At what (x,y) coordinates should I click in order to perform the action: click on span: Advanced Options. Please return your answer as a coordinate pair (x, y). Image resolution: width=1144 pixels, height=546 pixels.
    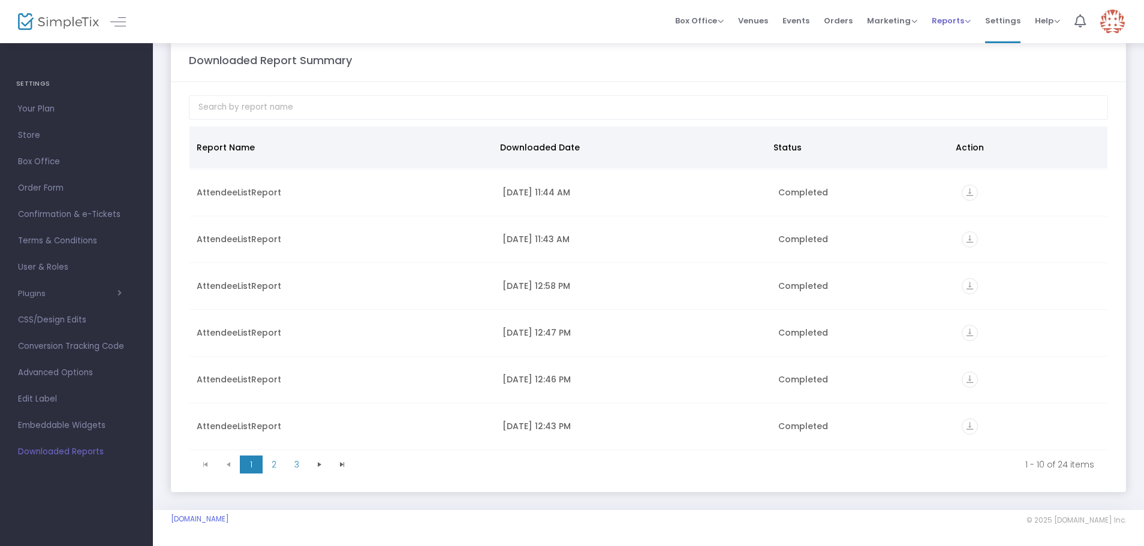
    Looking at the image, I should click on (76, 373).